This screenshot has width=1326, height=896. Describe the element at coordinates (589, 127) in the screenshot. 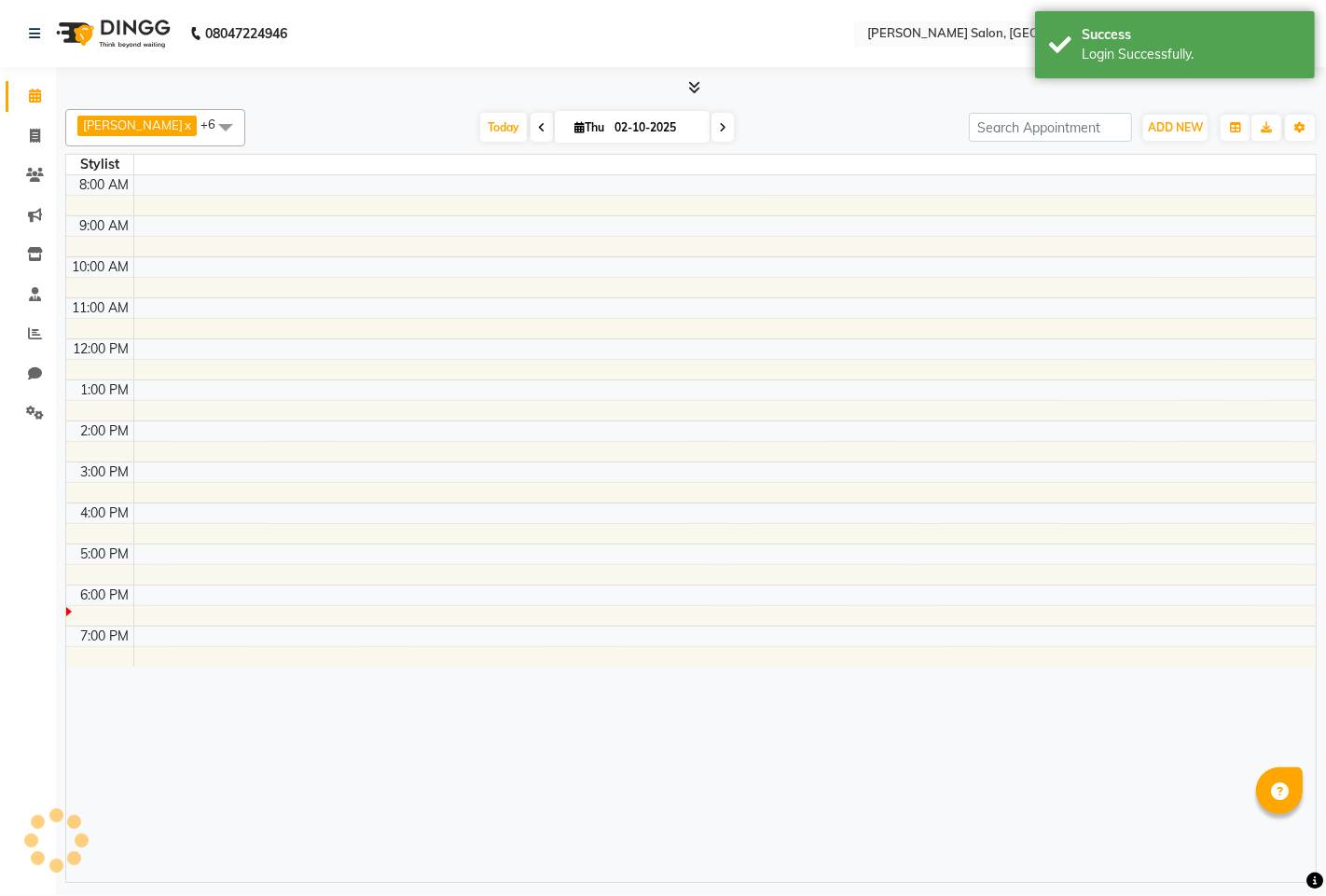

I see `span: Thu` at that location.